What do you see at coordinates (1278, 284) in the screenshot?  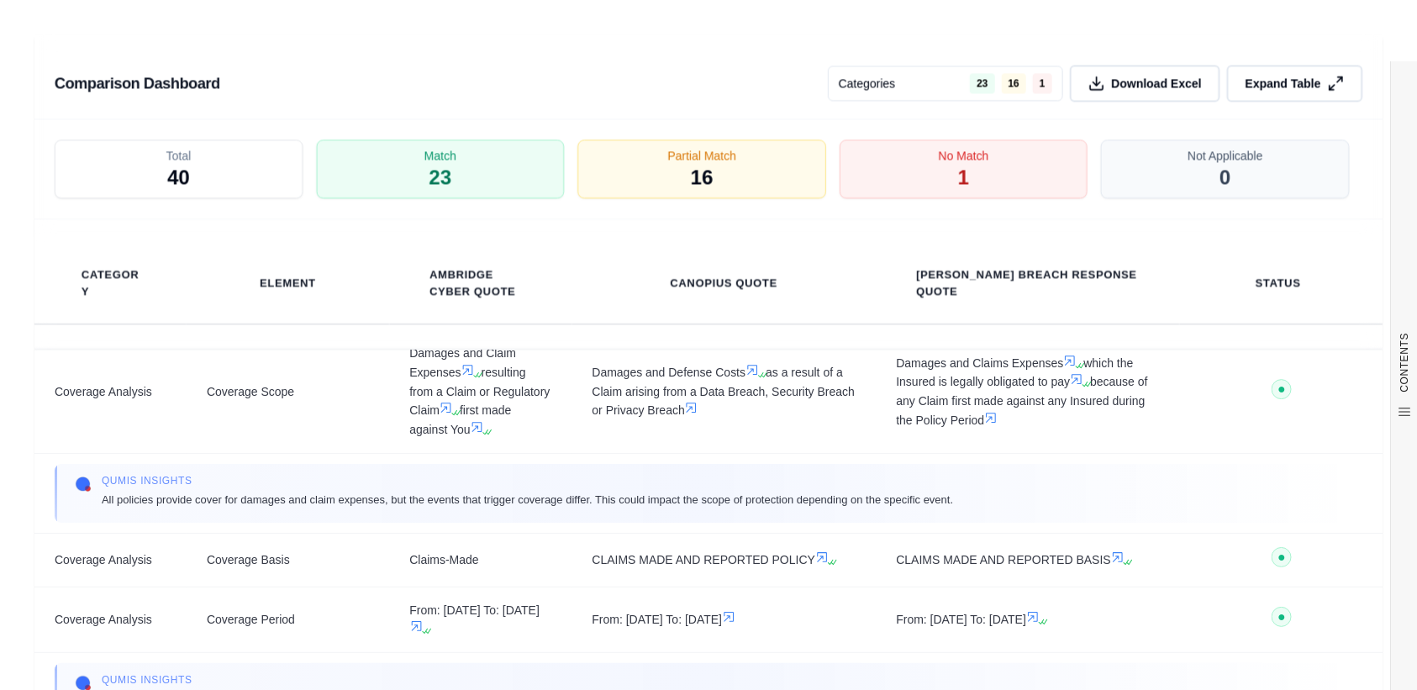 I see `th: Status` at bounding box center [1278, 284].